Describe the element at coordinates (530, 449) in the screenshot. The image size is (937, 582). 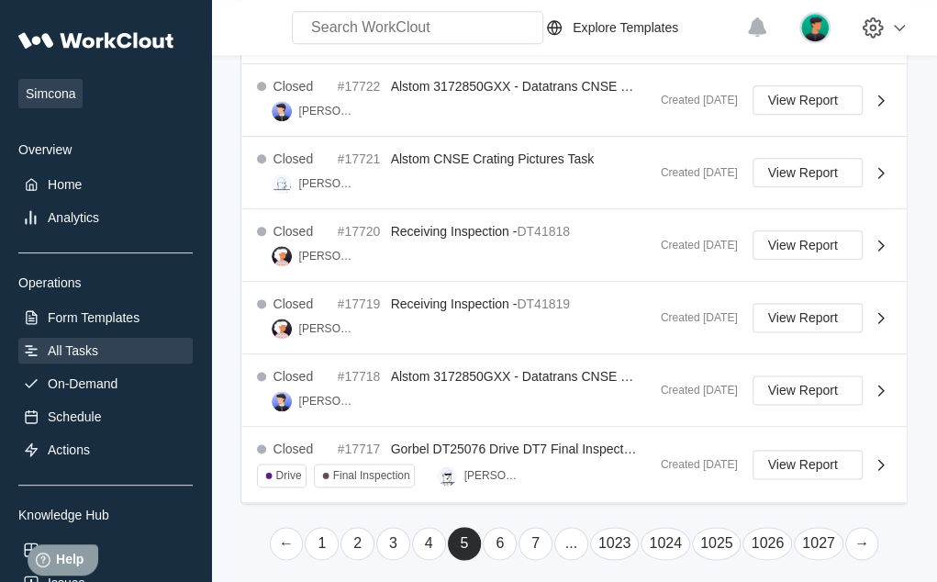
I see `span: Gorbel DT25076 Drive DT7 Final Inspection Task` at that location.